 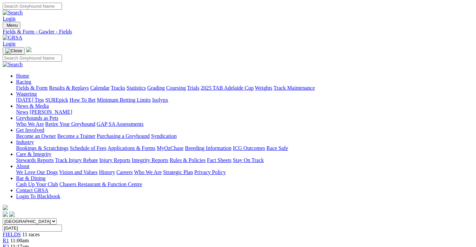 What do you see at coordinates (32, 228) in the screenshot?
I see `input: Select date` at bounding box center [32, 228].